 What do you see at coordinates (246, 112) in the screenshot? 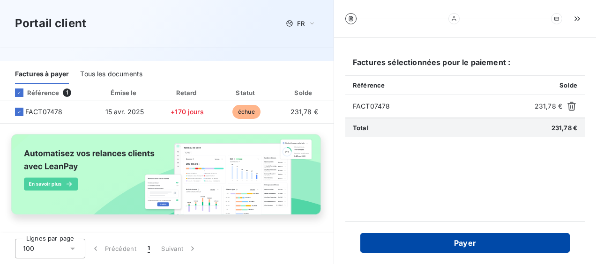
I see `span: échue` at bounding box center [246, 112].